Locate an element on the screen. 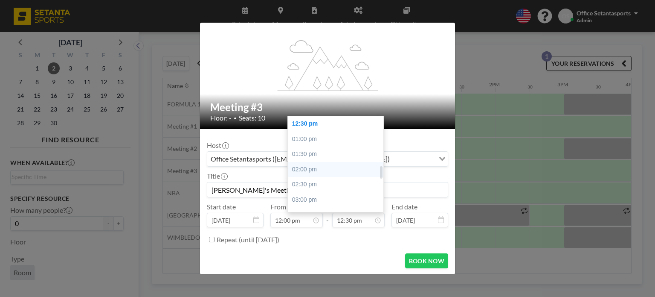  span: Seats: 10 is located at coordinates (252, 118).